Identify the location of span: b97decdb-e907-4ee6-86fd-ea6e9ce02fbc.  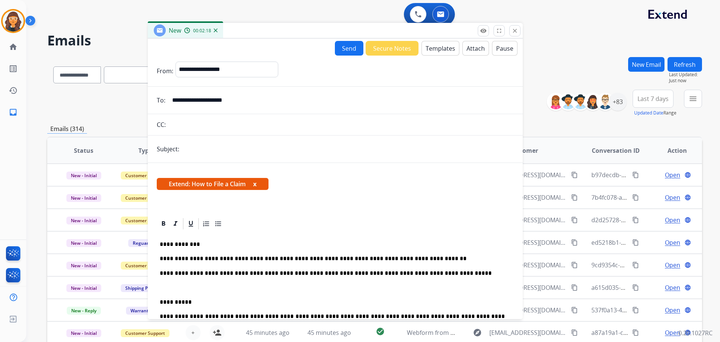
(648, 175).